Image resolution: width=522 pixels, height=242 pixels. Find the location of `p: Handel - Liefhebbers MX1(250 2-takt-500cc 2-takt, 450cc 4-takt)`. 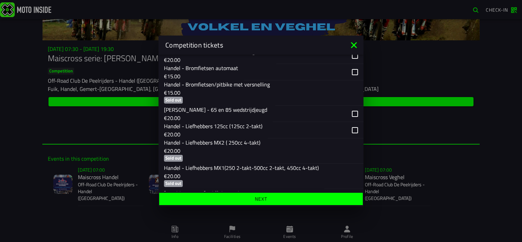

p: Handel - Liefhebbers MX1(250 2-takt-500cc 2-takt, 450cc 4-takt) is located at coordinates (241, 168).